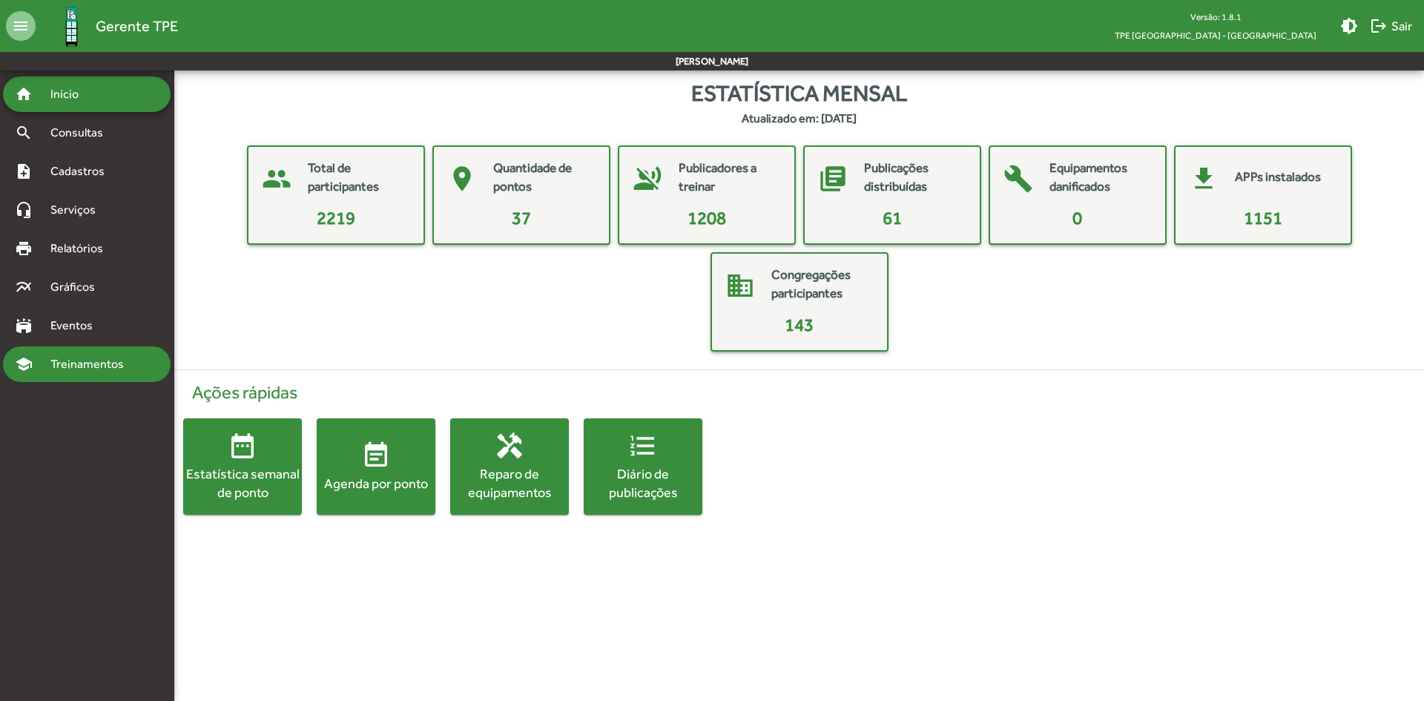  I want to click on mat-card-title: Quantidade de pontos, so click(544, 177).